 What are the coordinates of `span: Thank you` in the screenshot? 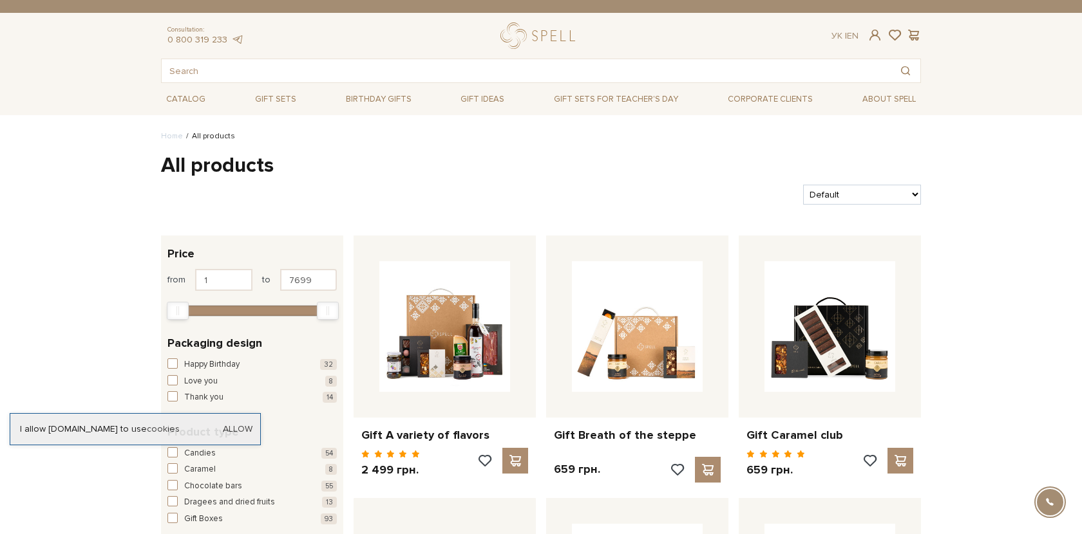 It's located at (203, 398).